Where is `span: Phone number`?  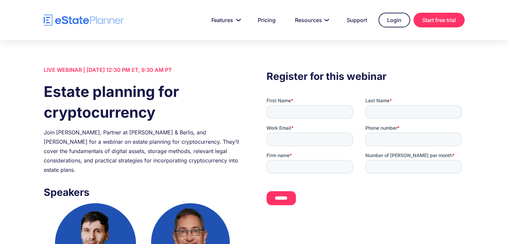
span: Phone number is located at coordinates (115, 30).